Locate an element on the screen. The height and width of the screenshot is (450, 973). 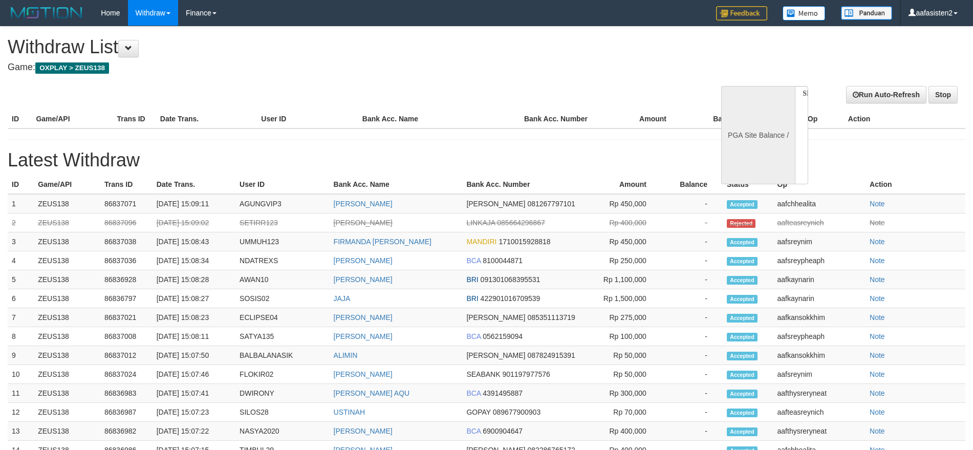
td: Rp 100,000 is located at coordinates (626, 336).